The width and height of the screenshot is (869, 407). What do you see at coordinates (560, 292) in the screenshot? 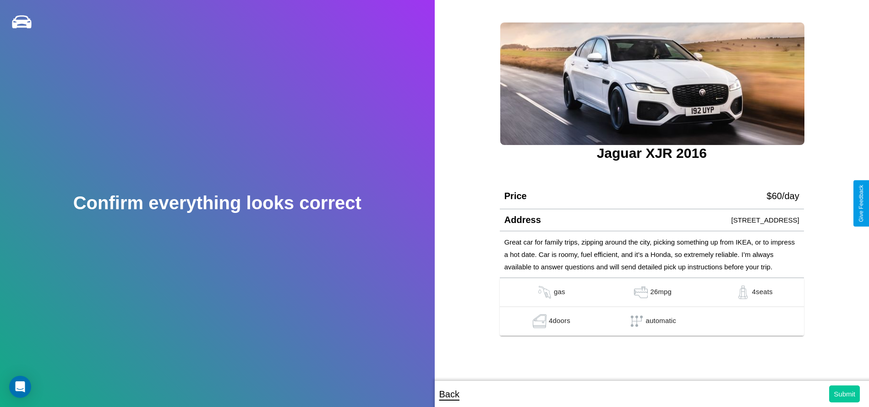
I see `p: gas` at bounding box center [560, 292].